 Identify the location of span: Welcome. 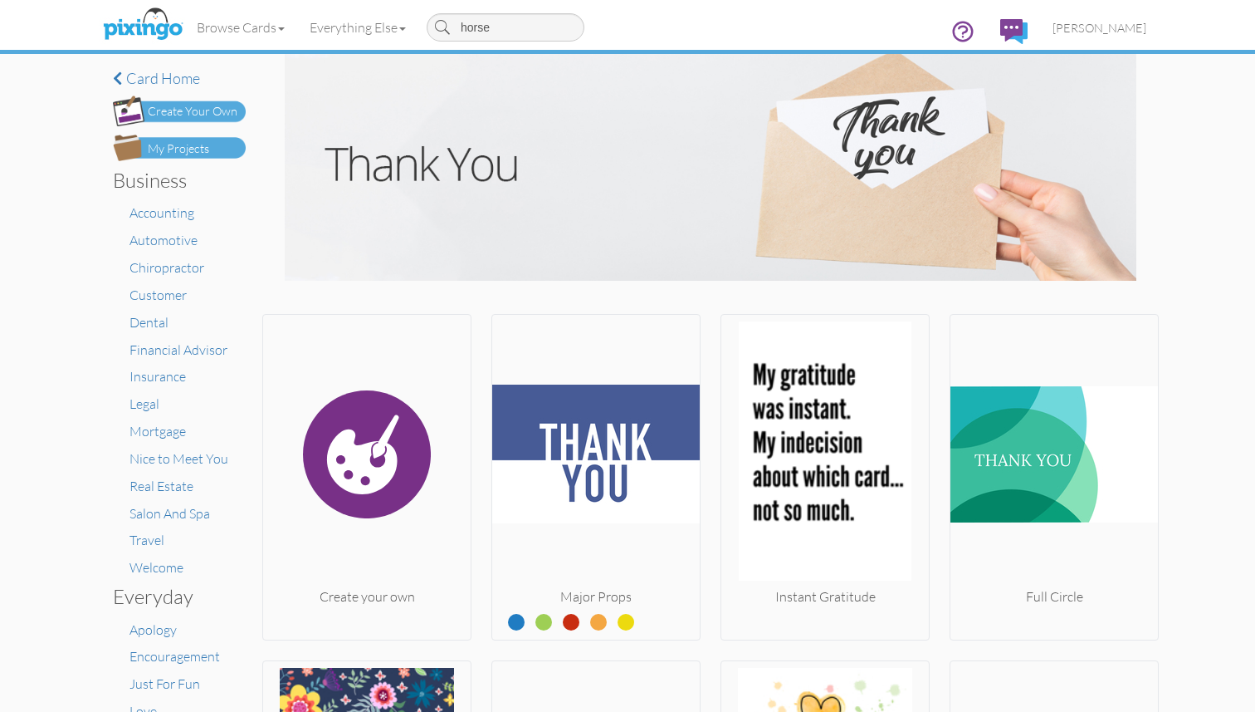
(156, 567).